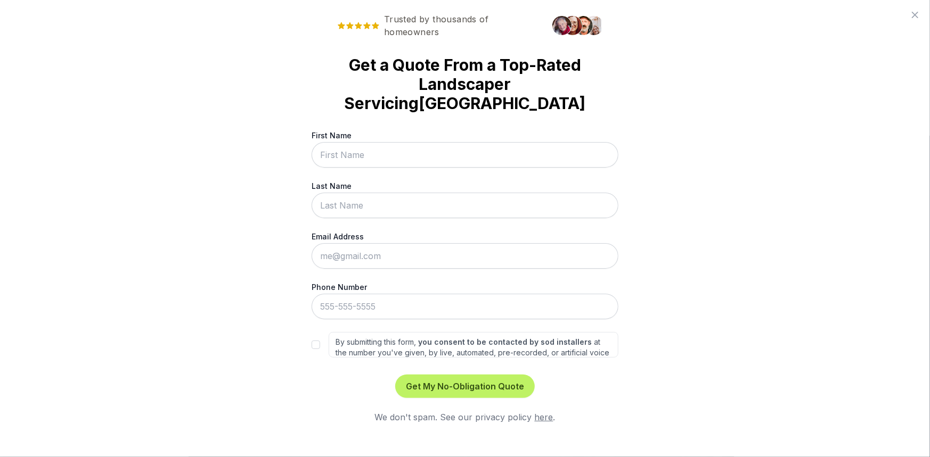 Image resolution: width=930 pixels, height=457 pixels. Describe the element at coordinates (465, 186) in the screenshot. I see `label: Last Name` at that location.